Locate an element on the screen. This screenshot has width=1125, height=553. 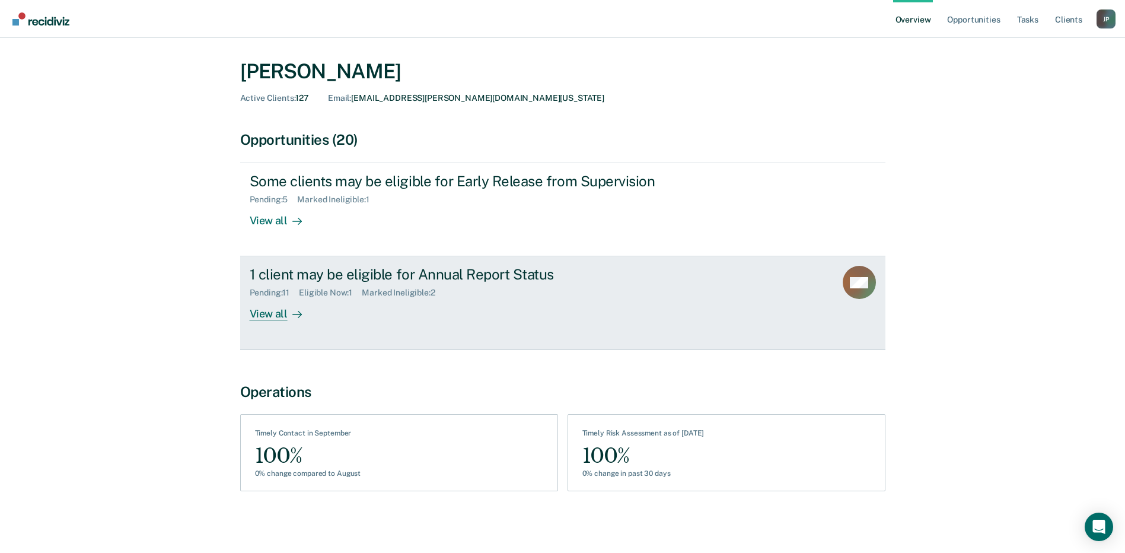
div: Pending : 11 is located at coordinates (275, 292).